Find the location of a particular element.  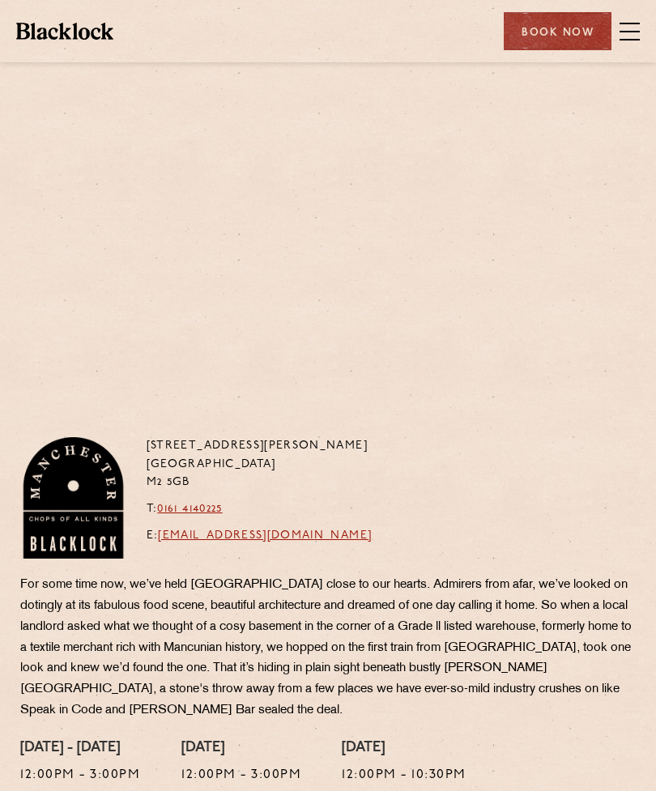

p: 12:00pm - 10:30pm is located at coordinates (404, 775).